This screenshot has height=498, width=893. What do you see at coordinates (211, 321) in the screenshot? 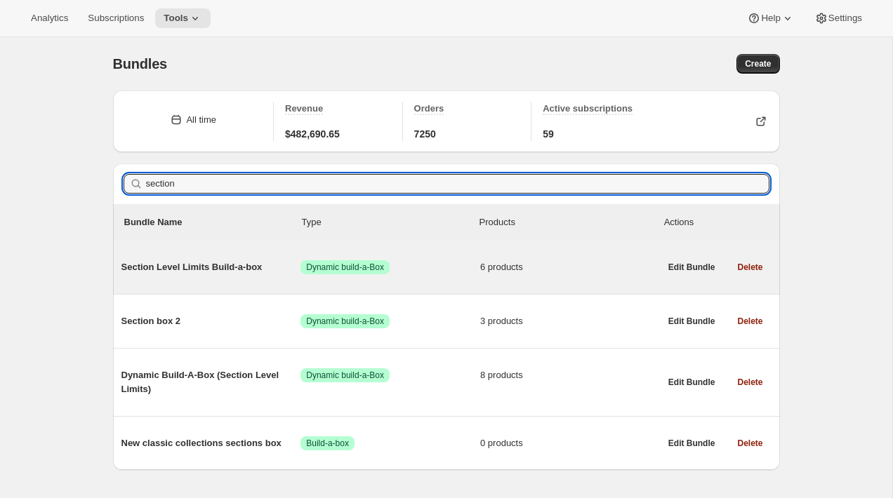
I see `span: Section box 2` at bounding box center [211, 321].